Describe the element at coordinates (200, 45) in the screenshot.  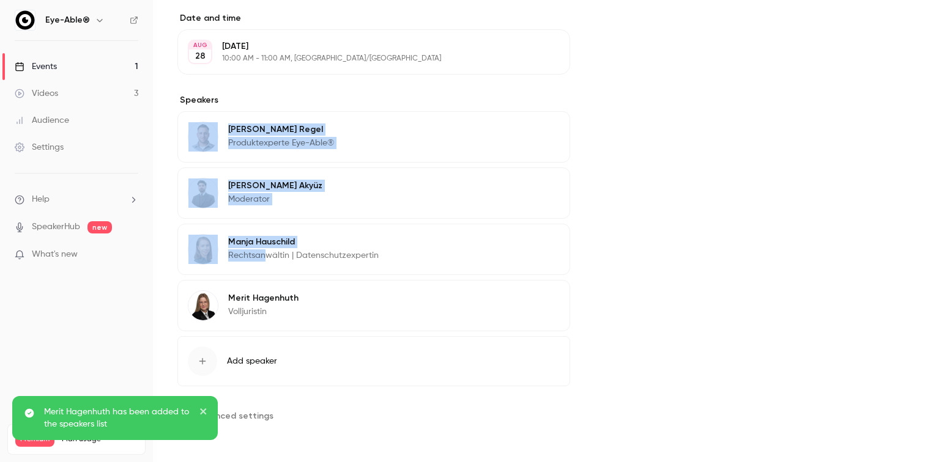
I see `div: AUG` at that location.